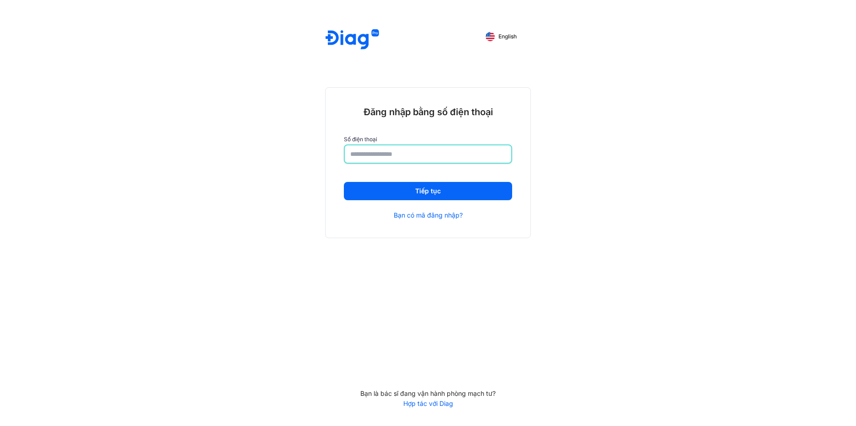  What do you see at coordinates (428, 139) in the screenshot?
I see `label: Số điện thoại` at bounding box center [428, 139].